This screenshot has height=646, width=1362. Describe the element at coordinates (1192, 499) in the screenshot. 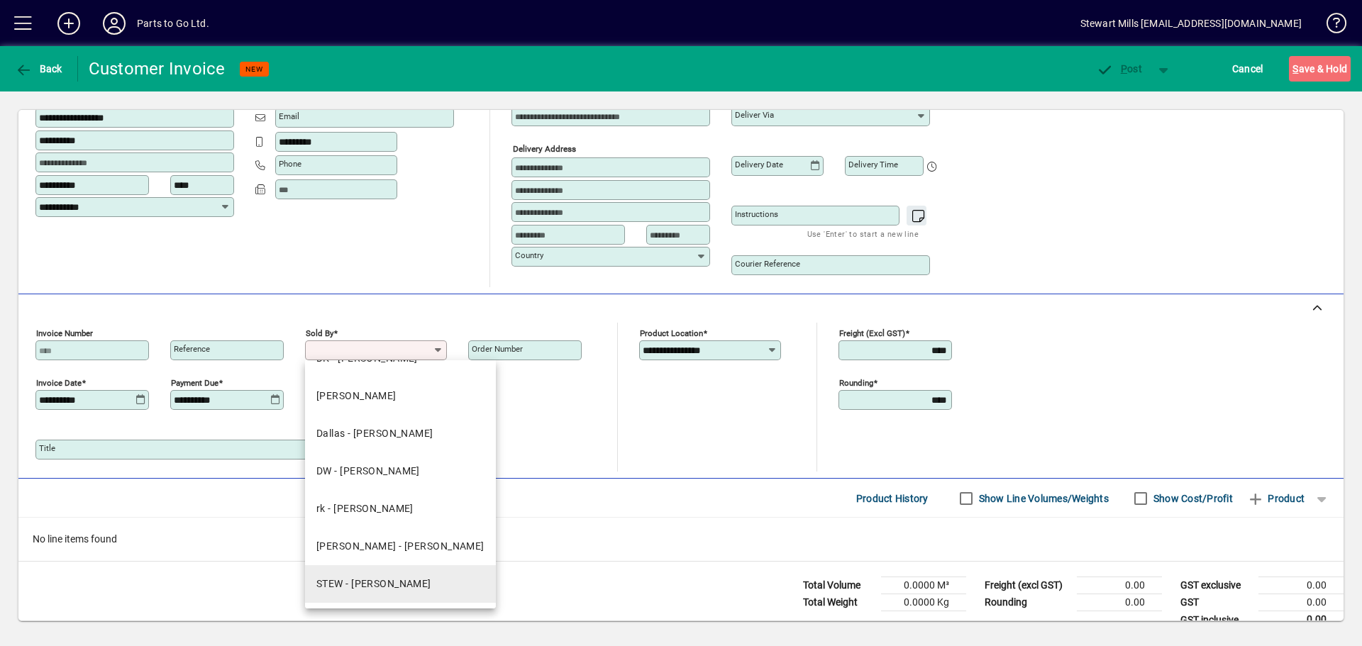

I see `label: Show Cost/Profit` at that location.